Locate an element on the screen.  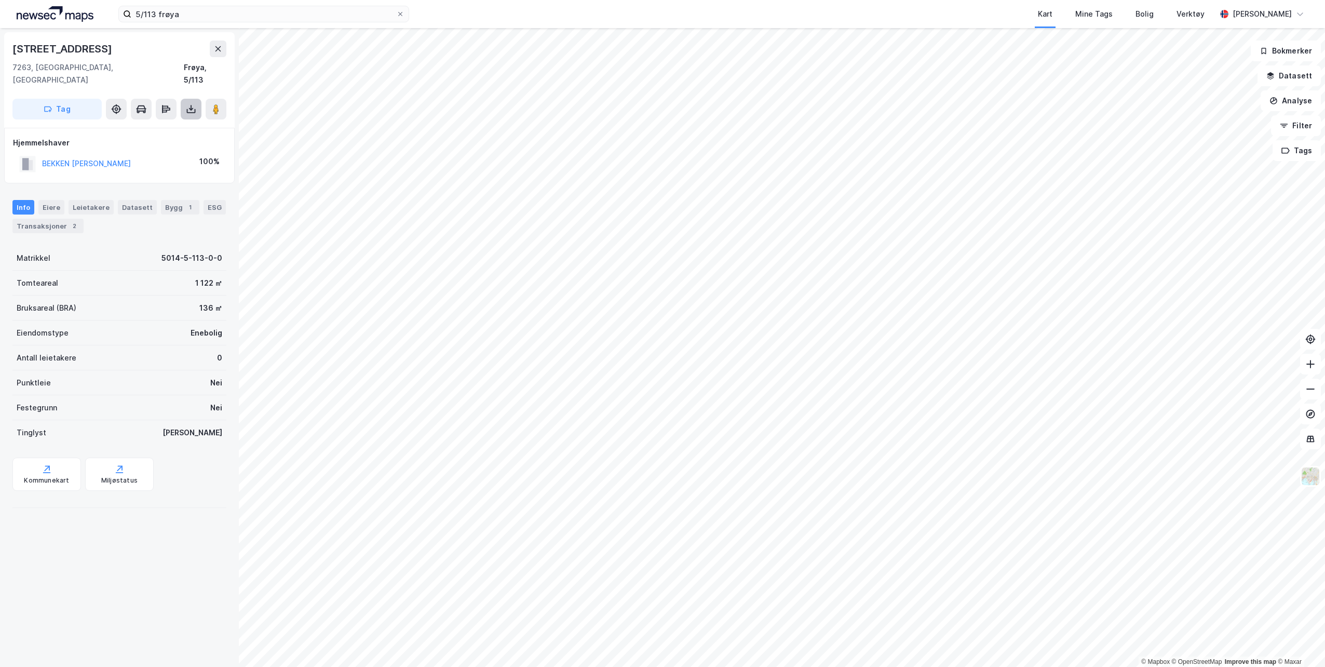
div: Verktøy is located at coordinates (1190, 14).